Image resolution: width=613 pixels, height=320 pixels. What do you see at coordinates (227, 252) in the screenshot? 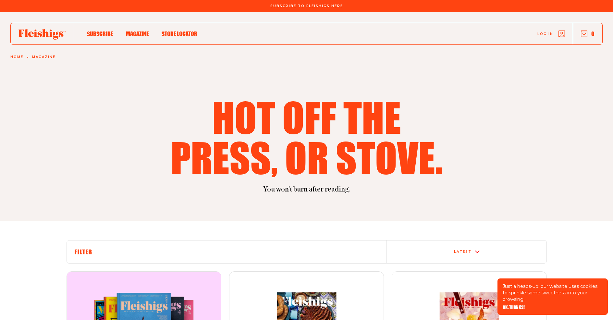
I see `h6: Filter` at bounding box center [227, 252].